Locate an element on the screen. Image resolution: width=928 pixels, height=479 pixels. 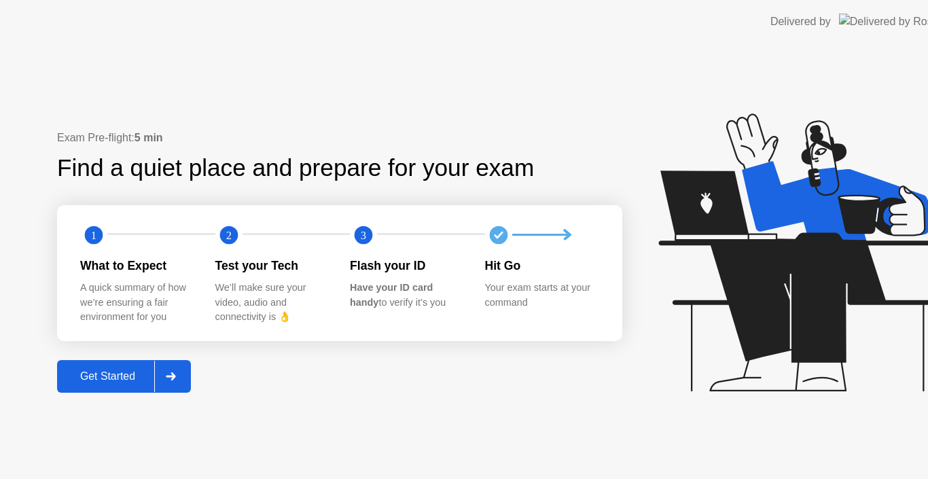
text: 1 is located at coordinates (94, 234).